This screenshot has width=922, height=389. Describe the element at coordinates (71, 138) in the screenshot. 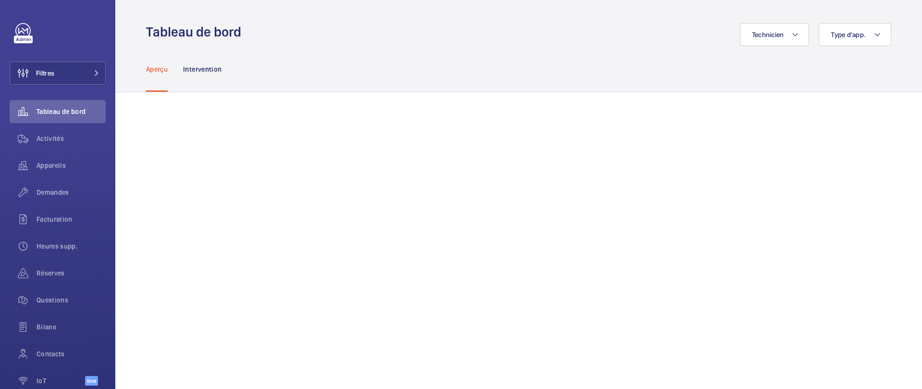

I see `span: Activités` at that location.